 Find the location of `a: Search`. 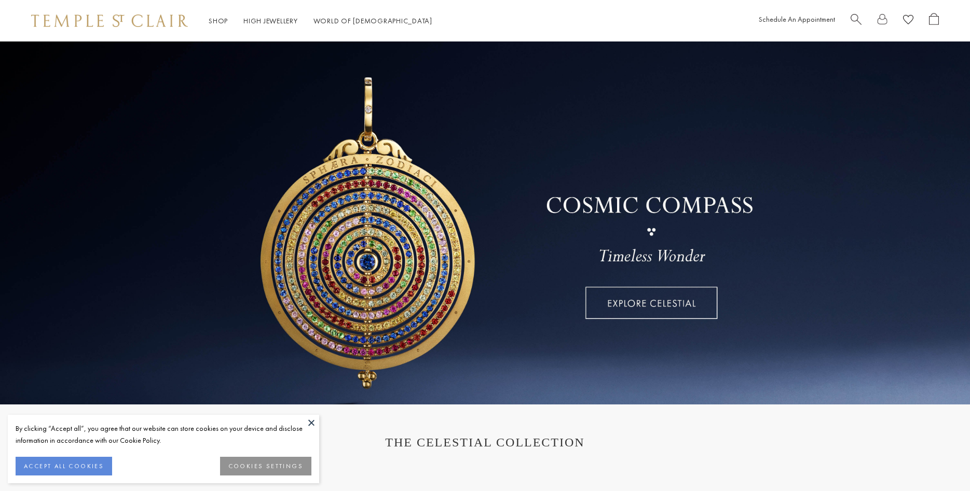

a: Search is located at coordinates (856, 21).